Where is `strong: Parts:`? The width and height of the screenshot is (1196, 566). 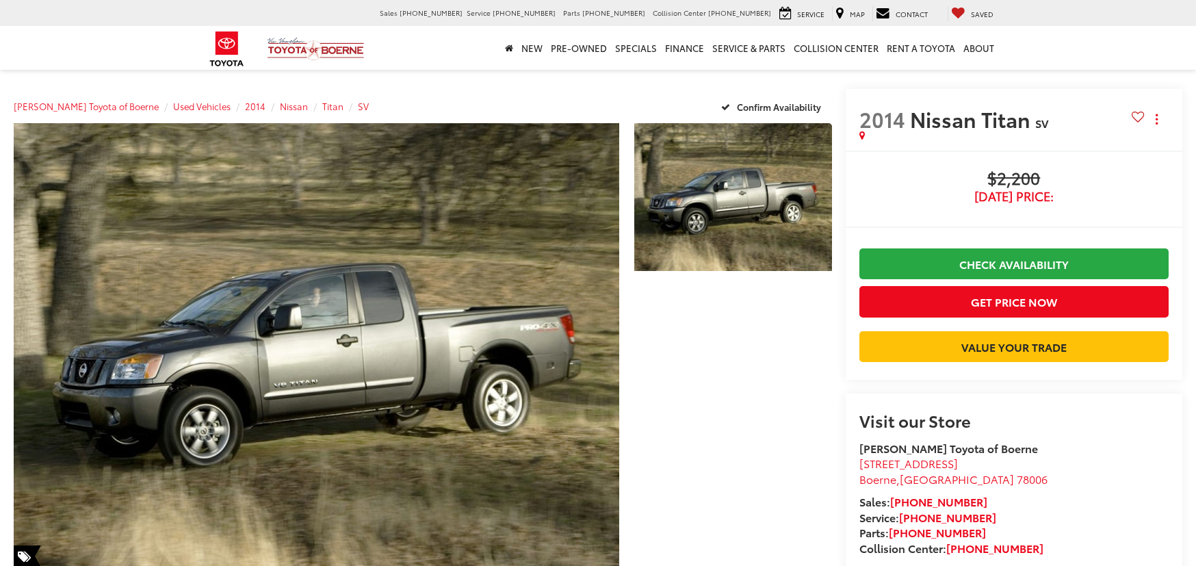
strong: Parts: is located at coordinates (923, 532).